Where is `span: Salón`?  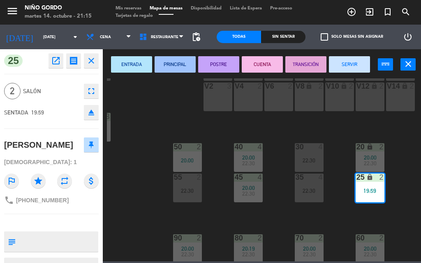
span: Salón is located at coordinates (51, 91).